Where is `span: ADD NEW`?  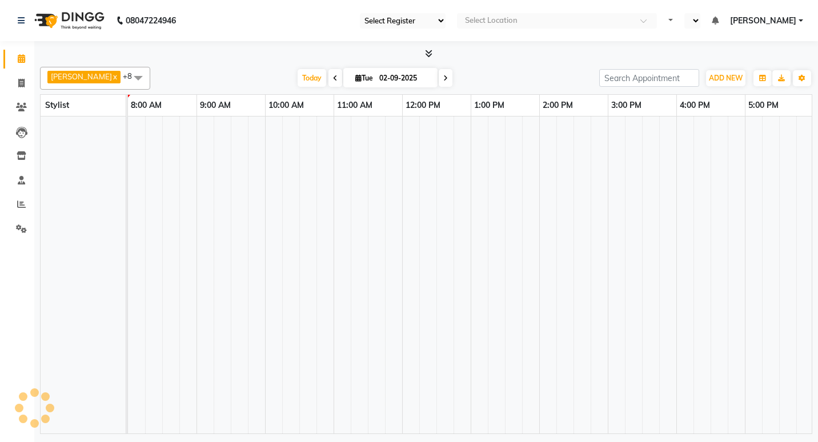
span: ADD NEW is located at coordinates (725, 78).